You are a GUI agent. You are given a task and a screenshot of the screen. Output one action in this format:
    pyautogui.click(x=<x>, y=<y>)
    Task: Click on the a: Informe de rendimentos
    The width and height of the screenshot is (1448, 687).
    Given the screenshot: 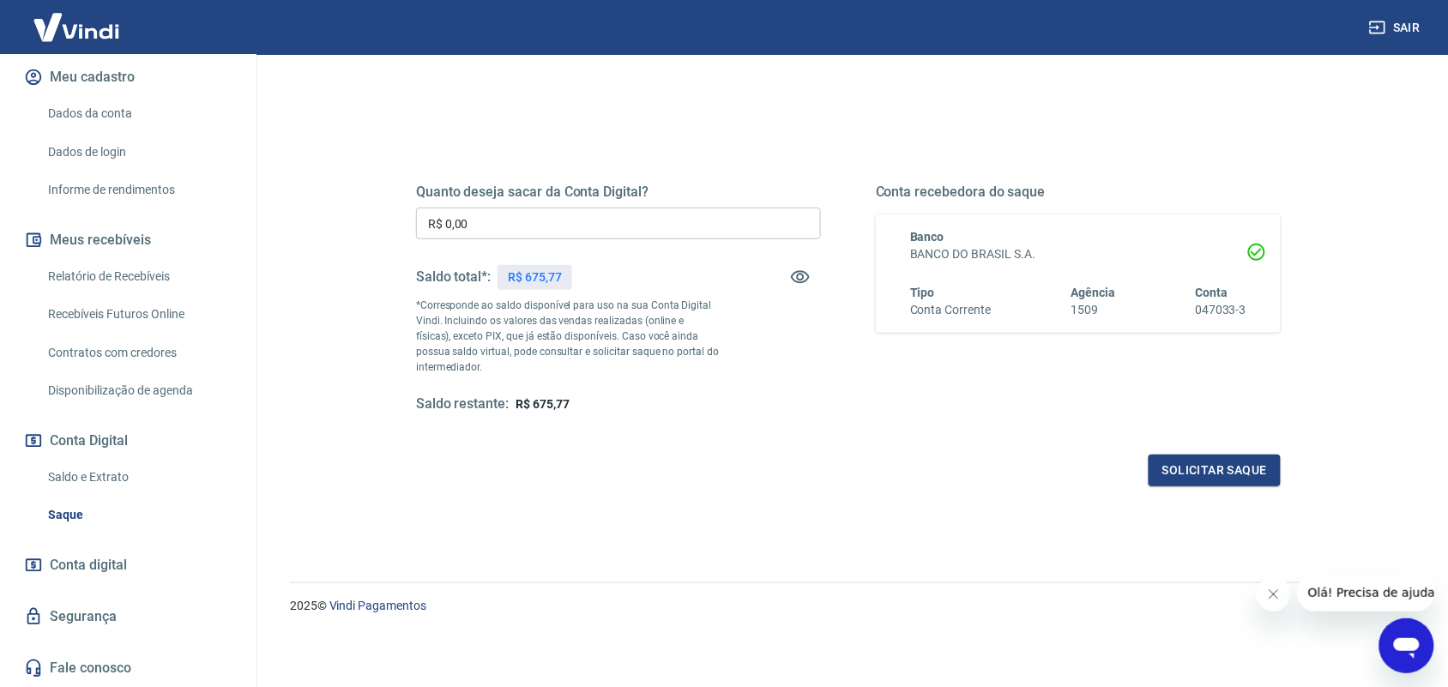 What is the action you would take?
    pyautogui.click(x=138, y=190)
    